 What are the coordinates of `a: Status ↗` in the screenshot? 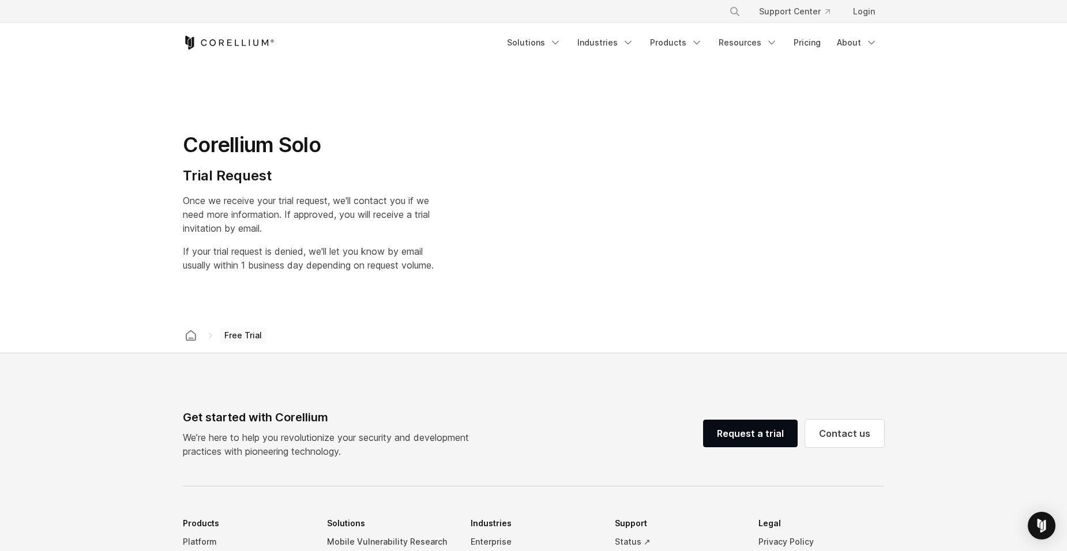 It's located at (678, 542).